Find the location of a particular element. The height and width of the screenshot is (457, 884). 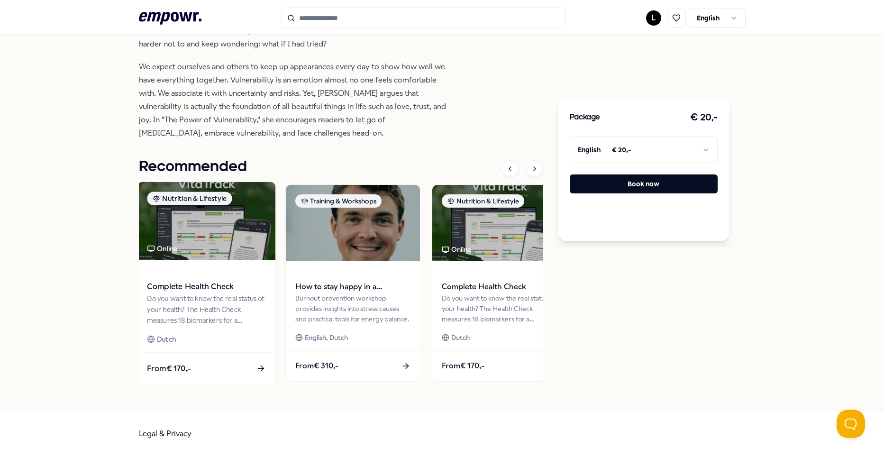

span: English, Dutch is located at coordinates (326, 338).